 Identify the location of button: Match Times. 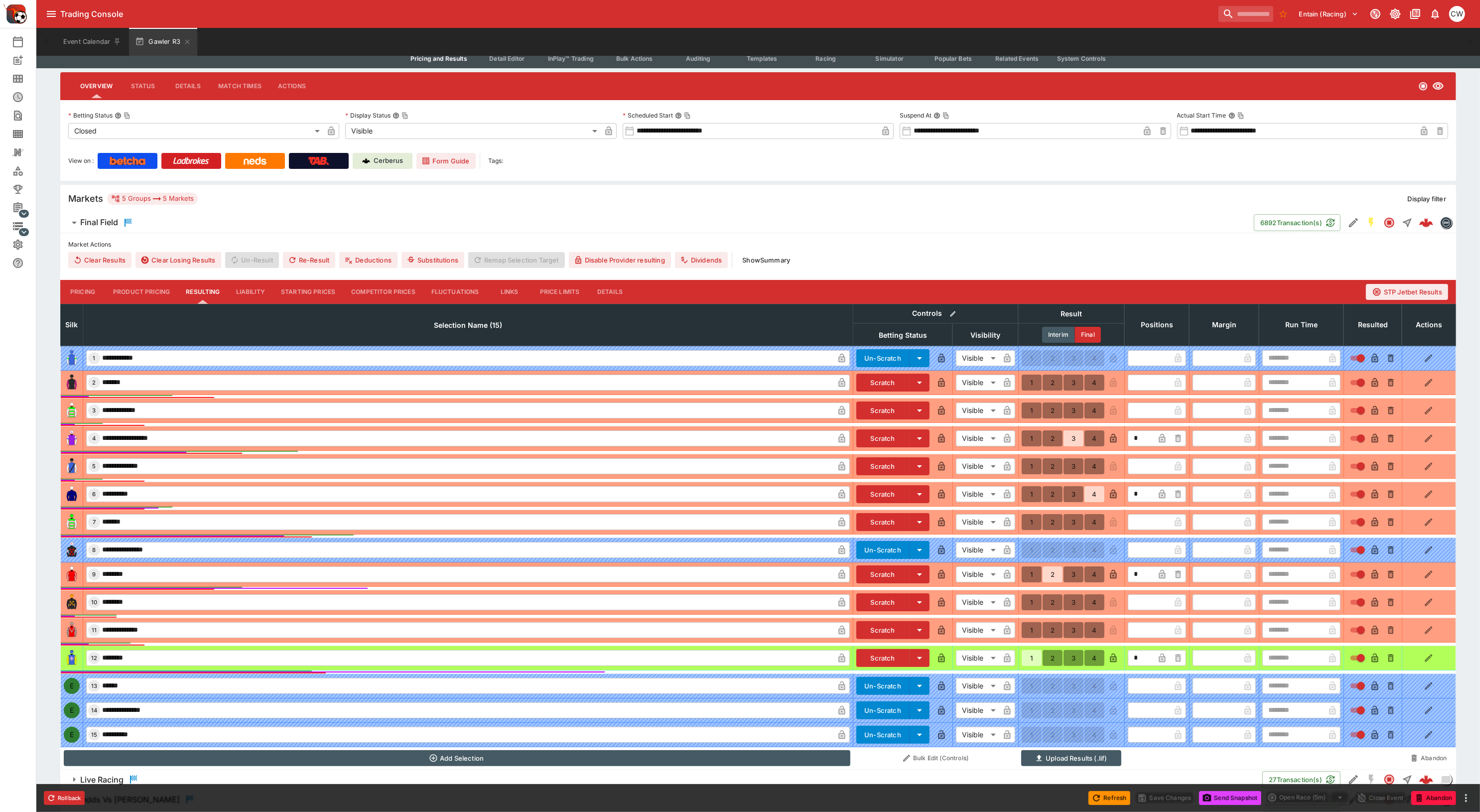
(240, 86).